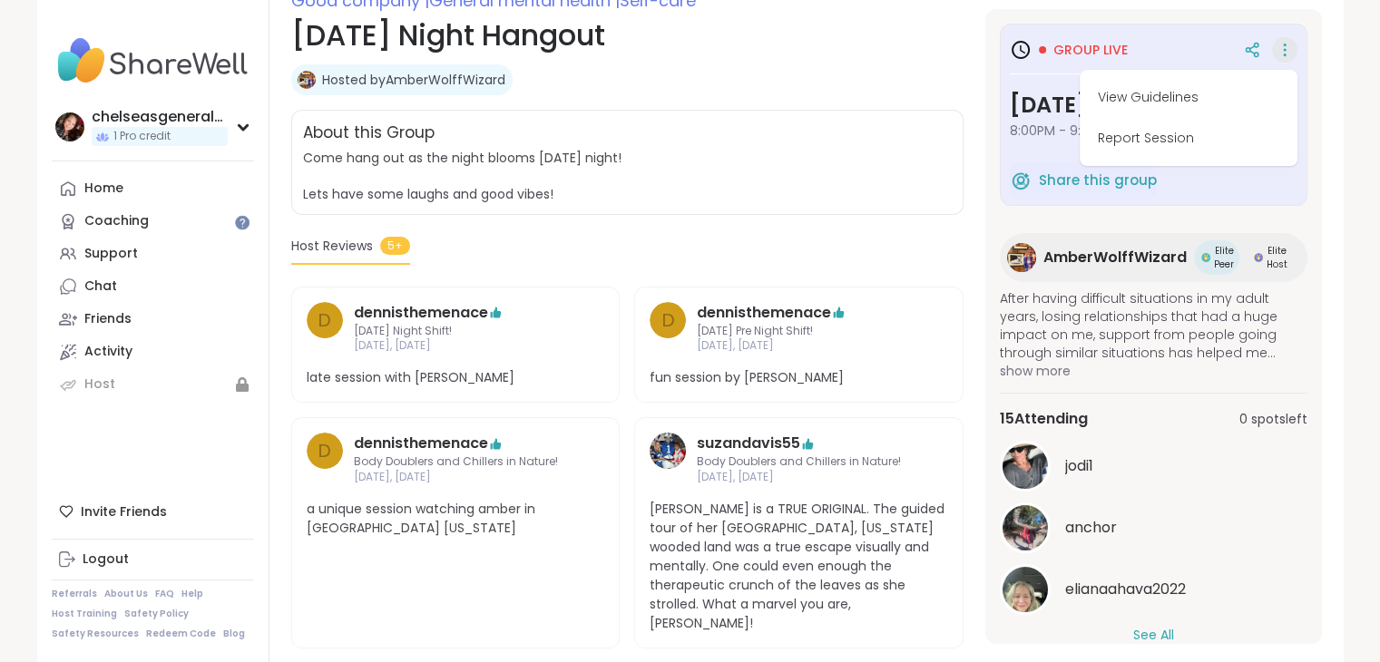 This screenshot has width=1380, height=662. Describe the element at coordinates (1153, 371) in the screenshot. I see `span: show more` at that location.